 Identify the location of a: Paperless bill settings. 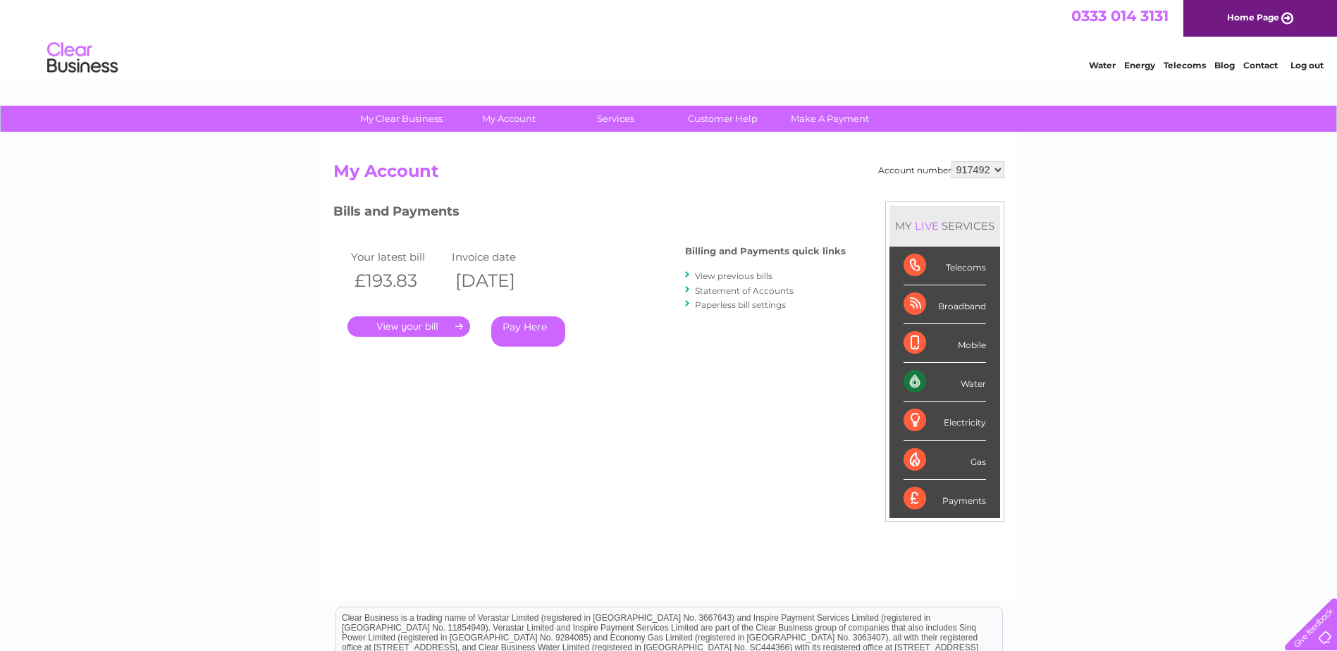
(740, 304).